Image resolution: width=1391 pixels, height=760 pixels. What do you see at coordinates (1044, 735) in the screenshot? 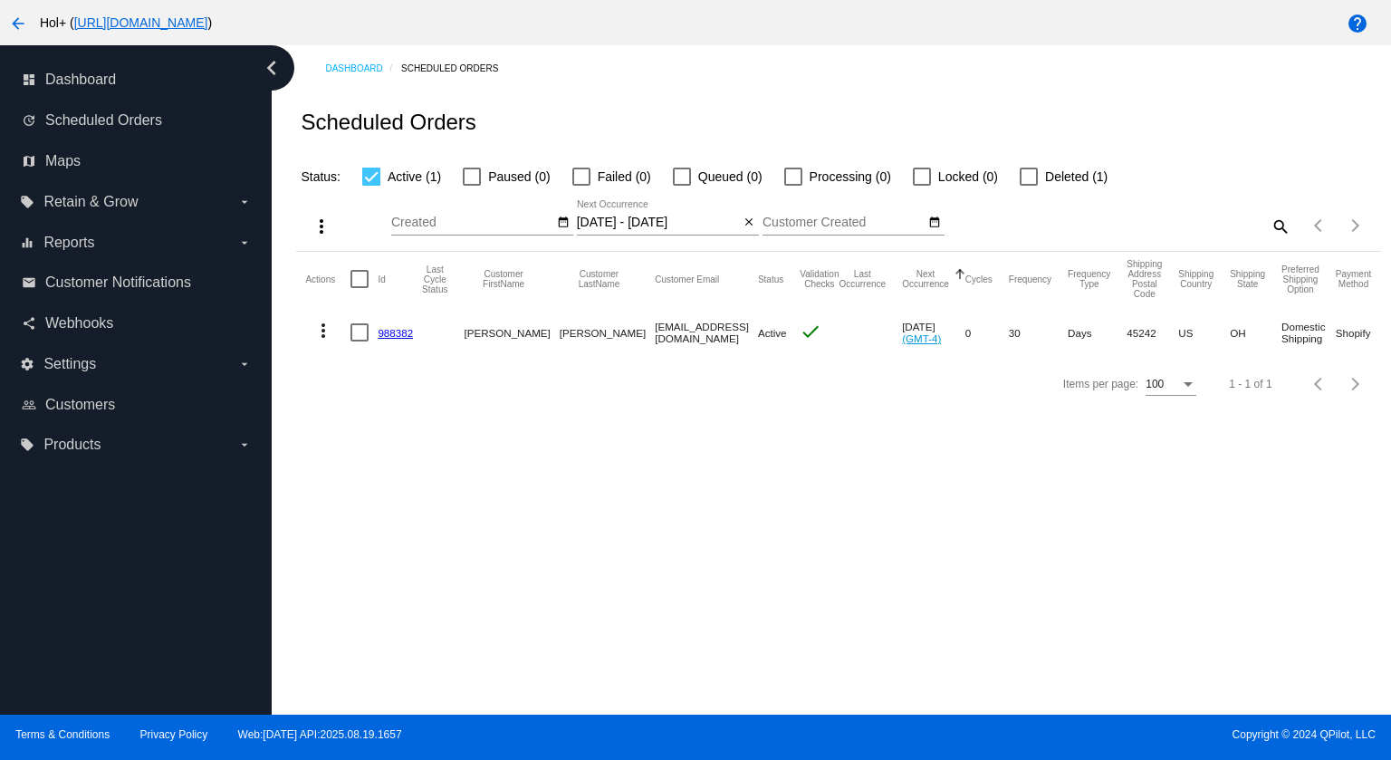
I see `span: Copyright © 2024 QPilot, LLC` at bounding box center [1044, 735].